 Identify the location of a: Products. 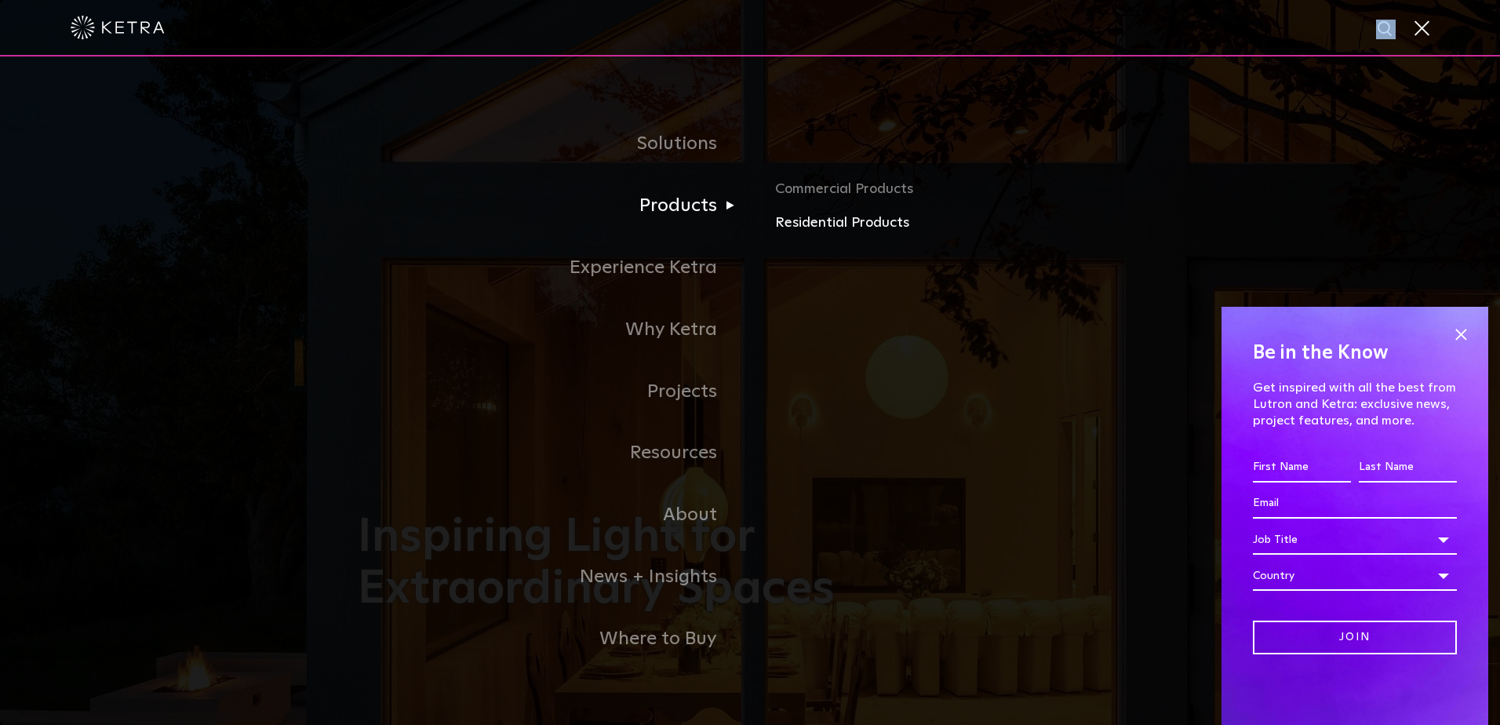
(554, 205).